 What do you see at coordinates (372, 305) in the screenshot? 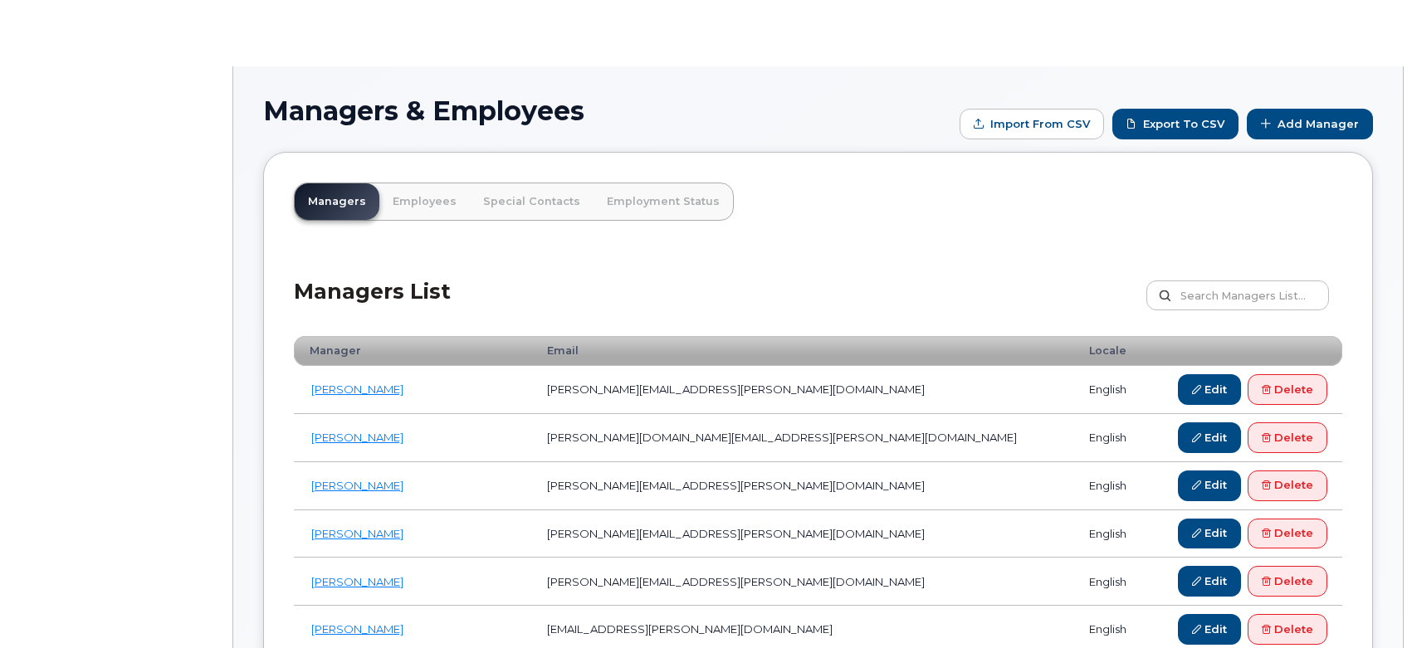
I see `h2: Managers List` at bounding box center [372, 305].